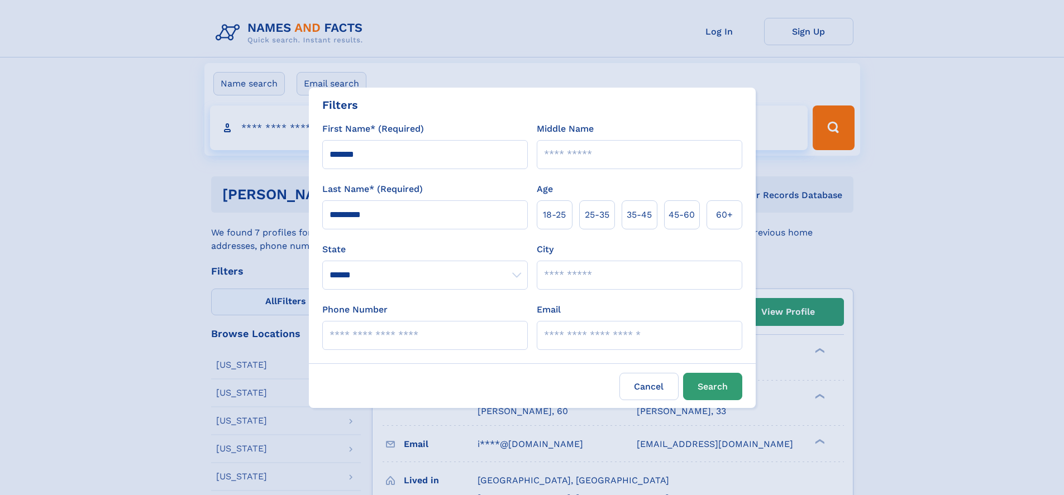 The image size is (1064, 495). I want to click on label: Age, so click(545, 189).